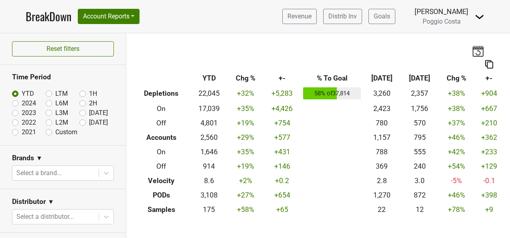 This screenshot has width=510, height=238. What do you see at coordinates (282, 123) in the screenshot?
I see `td: +754` at bounding box center [282, 123].